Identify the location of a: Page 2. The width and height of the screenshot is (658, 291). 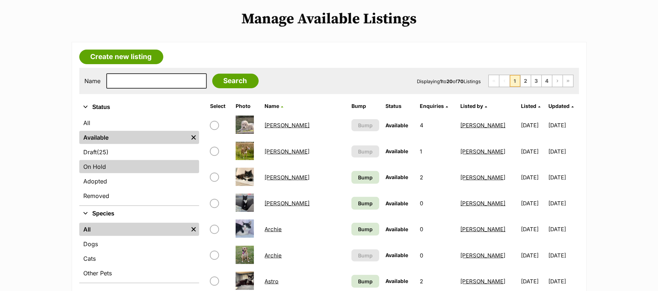
(526, 81).